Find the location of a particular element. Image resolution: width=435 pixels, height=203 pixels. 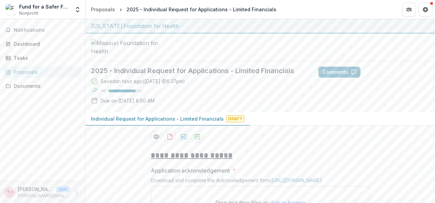

p: Individual Request for Applications - Limited Financials is located at coordinates (157, 119).